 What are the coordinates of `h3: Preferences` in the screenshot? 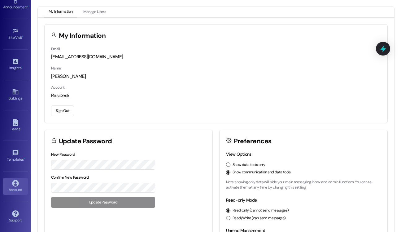 It's located at (253, 141).